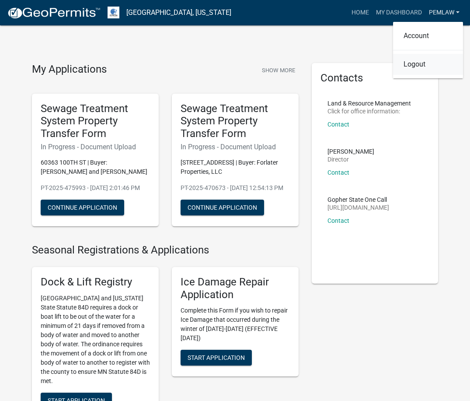  What do you see at coordinates (95, 282) in the screenshot?
I see `h5: Dock & Lift Registry` at bounding box center [95, 282].